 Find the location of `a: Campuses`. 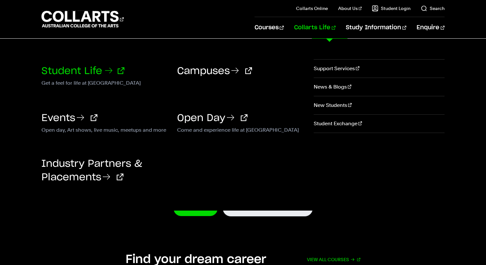

a: Campuses is located at coordinates (215, 71).